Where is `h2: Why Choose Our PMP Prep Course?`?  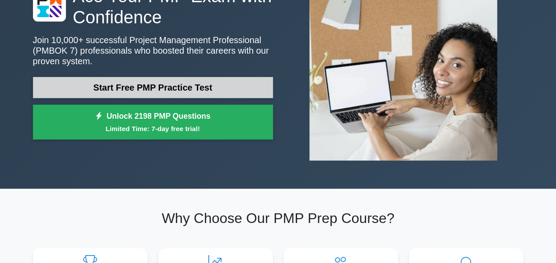
h2: Why Choose Our PMP Prep Course? is located at coordinates (278, 218).